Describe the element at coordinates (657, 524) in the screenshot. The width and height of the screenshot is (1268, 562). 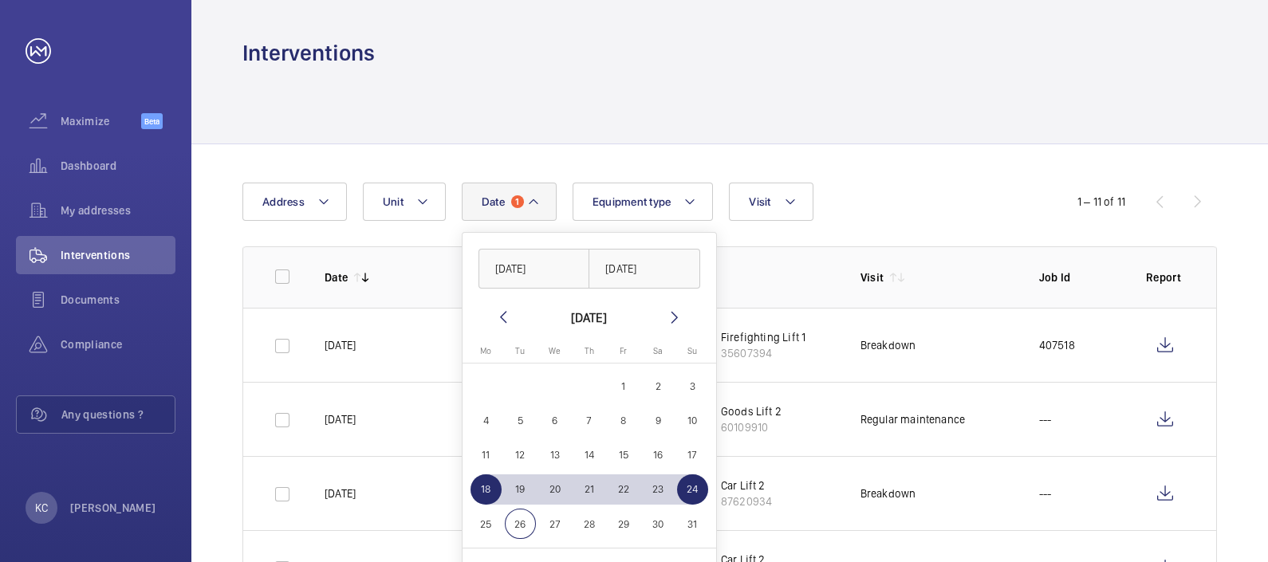
I see `button: August 30, 2025` at that location.